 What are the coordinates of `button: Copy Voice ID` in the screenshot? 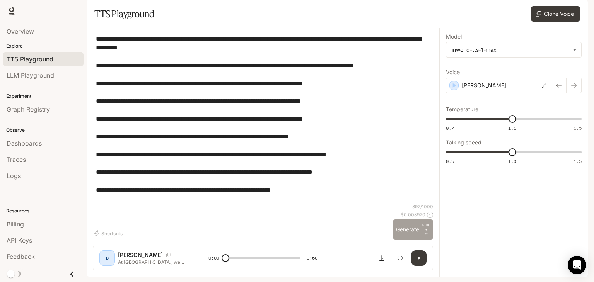 It's located at (168, 255).